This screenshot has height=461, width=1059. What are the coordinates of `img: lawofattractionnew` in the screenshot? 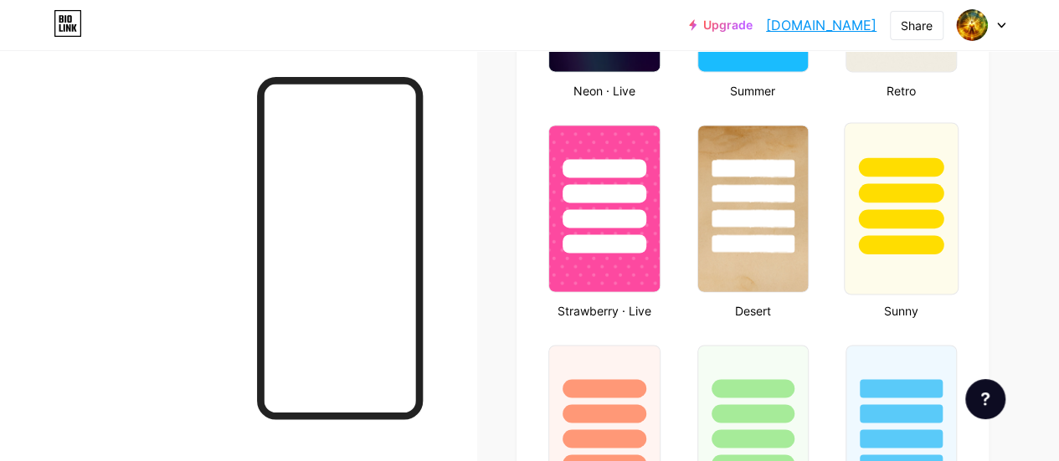 It's located at (972, 25).